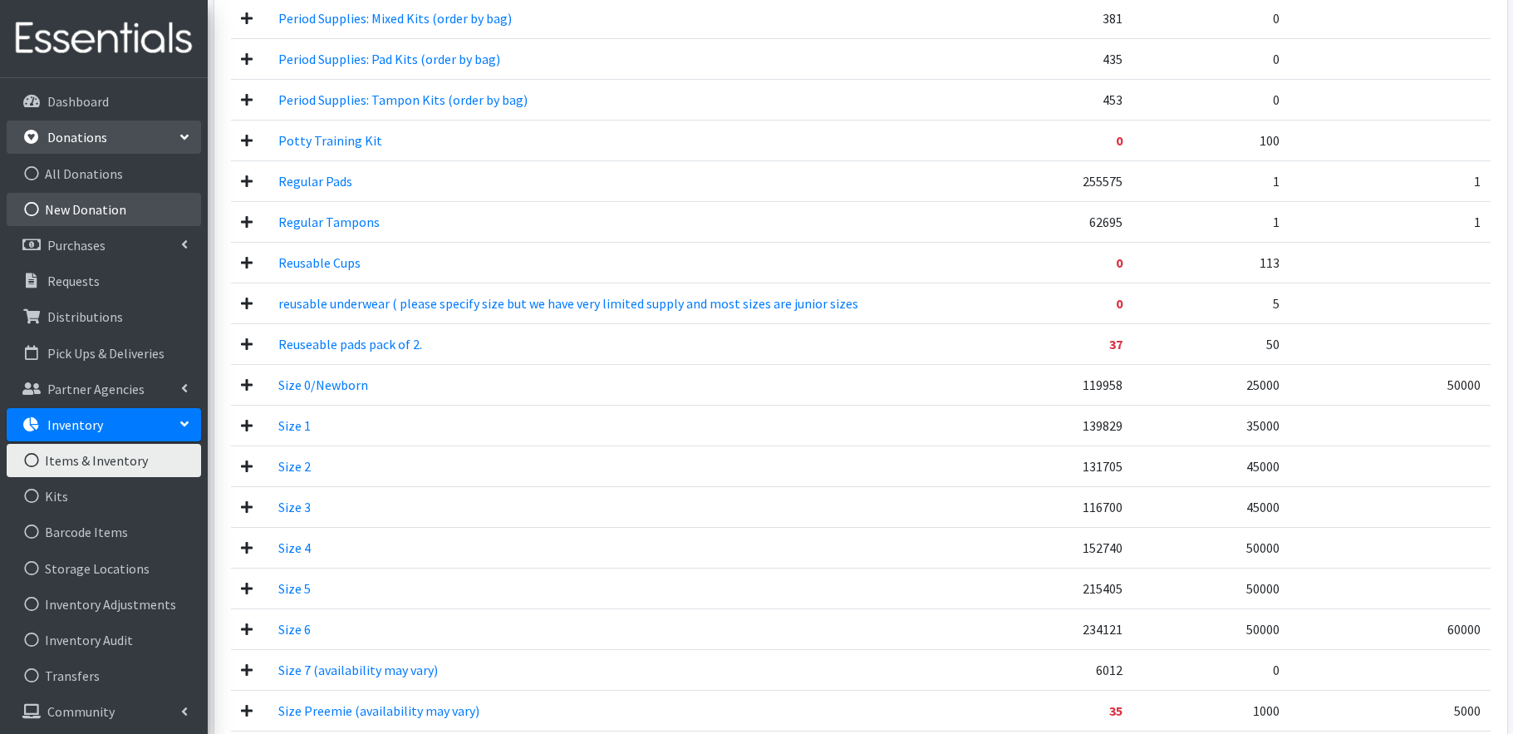 The width and height of the screenshot is (1513, 734). Describe the element at coordinates (1089, 710) in the screenshot. I see `td: 35` at that location.